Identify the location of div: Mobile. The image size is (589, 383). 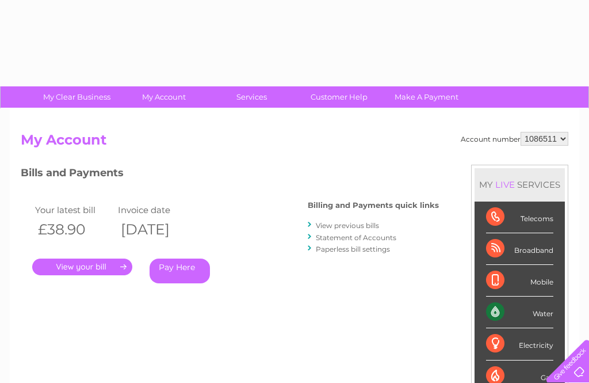
(520, 280).